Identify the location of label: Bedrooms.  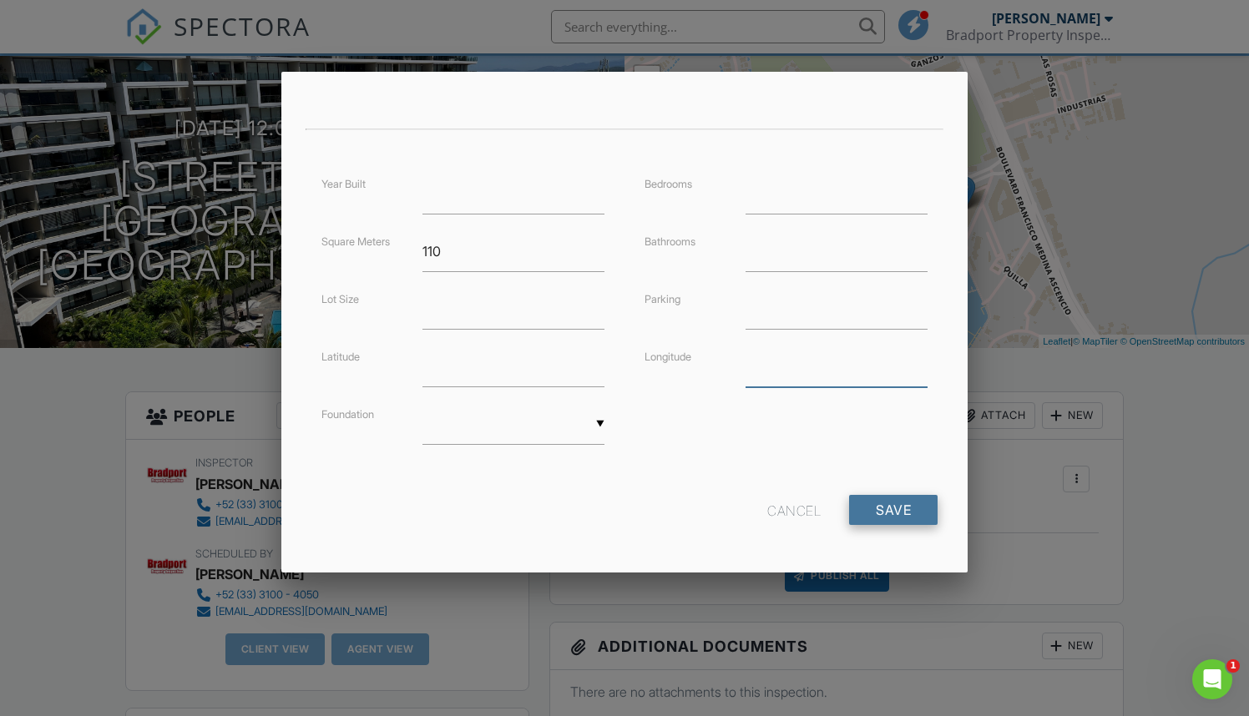
(668, 184).